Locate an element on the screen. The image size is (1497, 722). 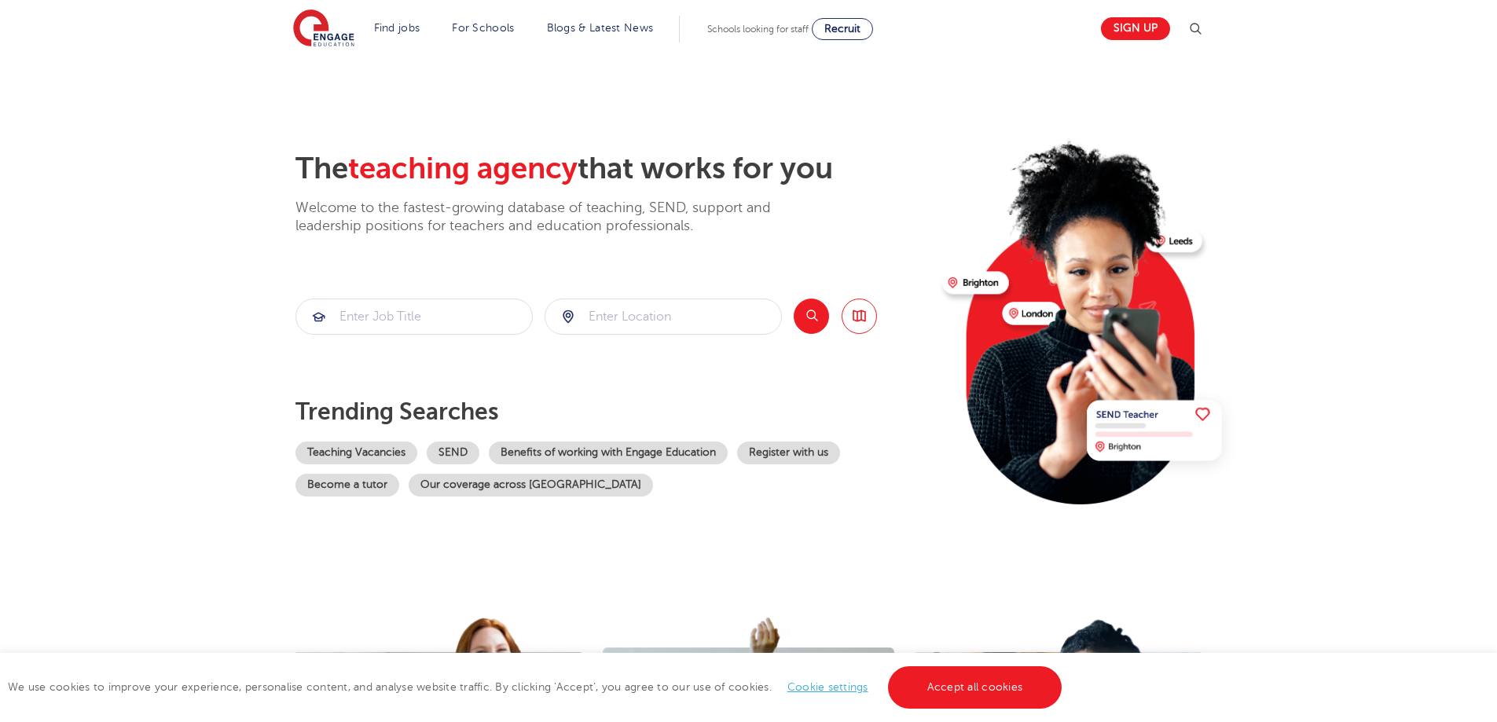
a: Teaching Vacancies is located at coordinates (356, 453).